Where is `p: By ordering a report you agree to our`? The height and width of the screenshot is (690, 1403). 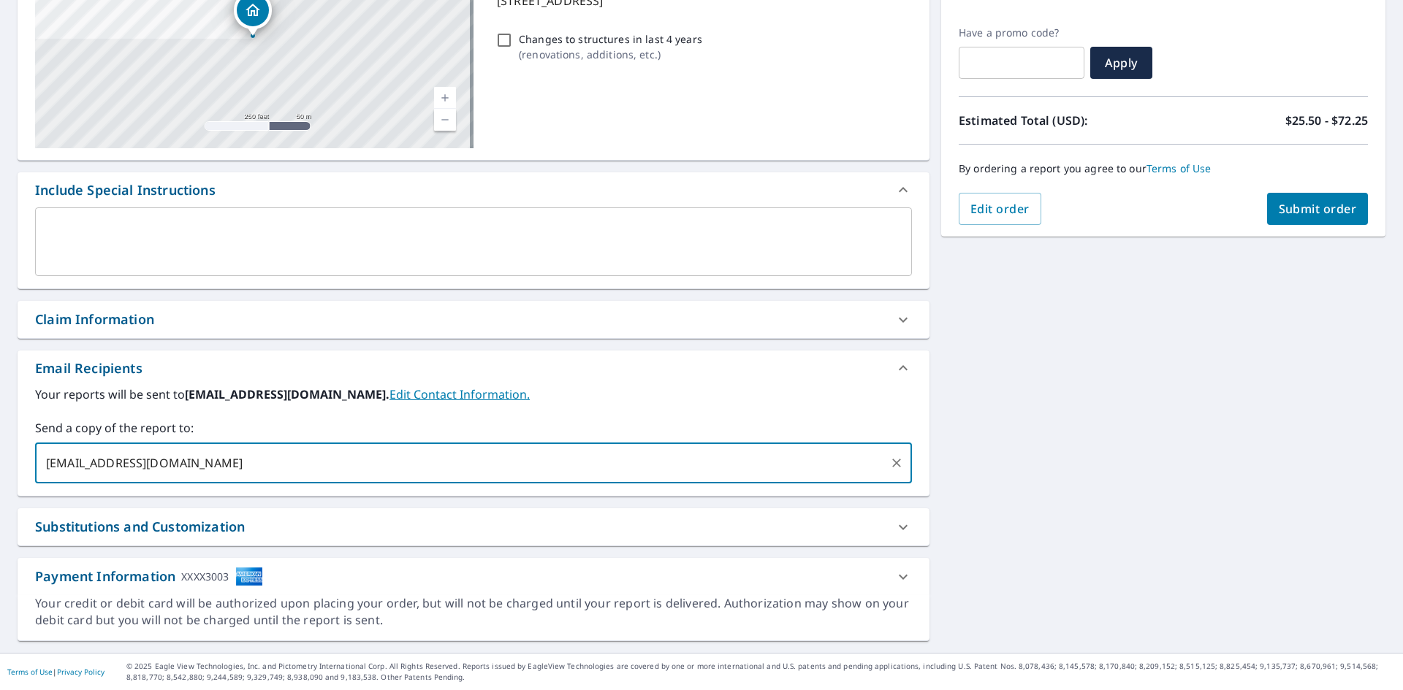 p: By ordering a report you agree to our is located at coordinates (1163, 169).